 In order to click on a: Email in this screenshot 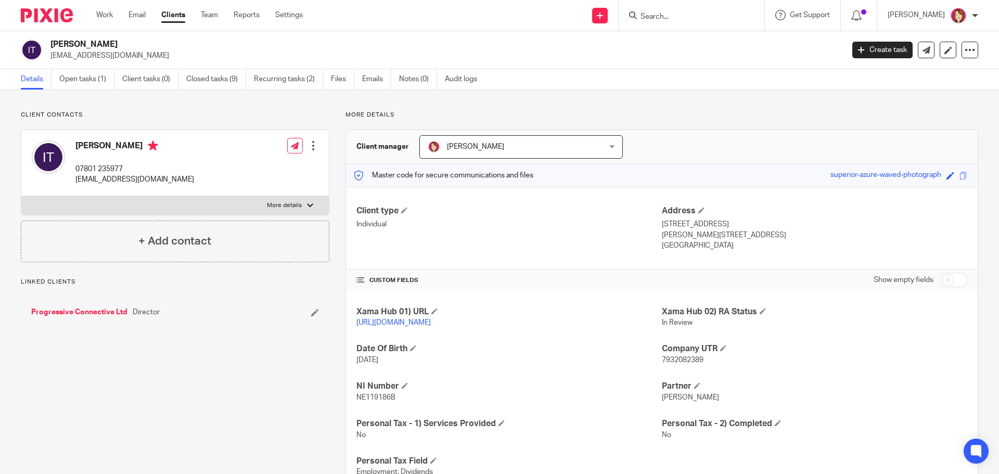, I will do `click(137, 15)`.